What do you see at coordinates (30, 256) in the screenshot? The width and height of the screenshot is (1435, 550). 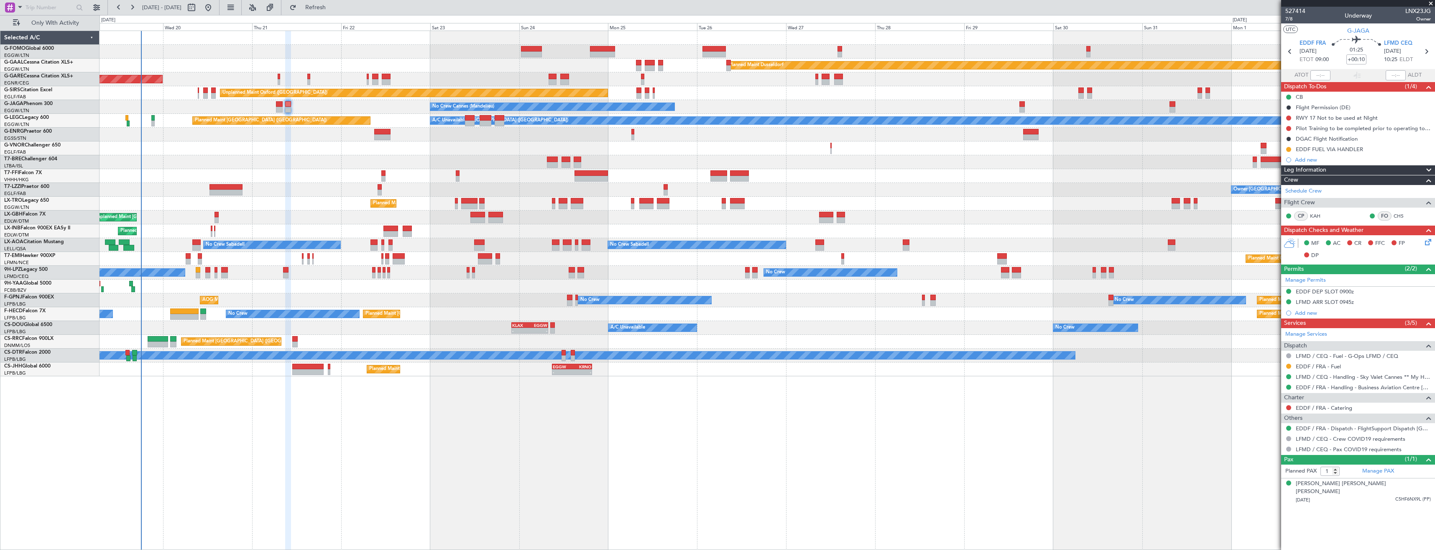 I see `a: T7-EMIHawker 900XP` at bounding box center [30, 256].